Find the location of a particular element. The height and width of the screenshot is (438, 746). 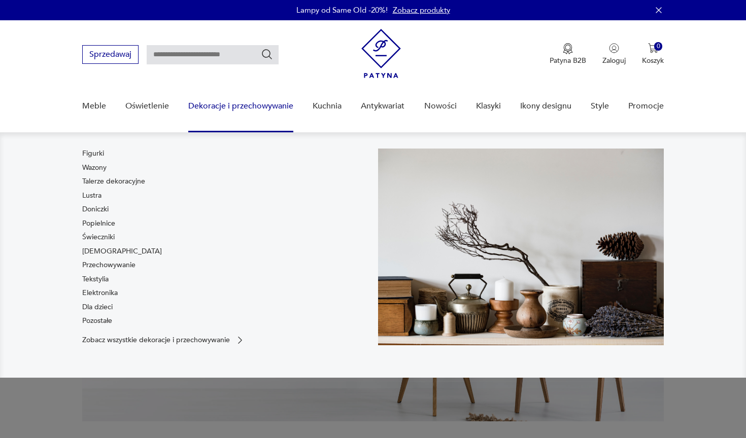

button: Patyna B2B is located at coordinates (568, 54).